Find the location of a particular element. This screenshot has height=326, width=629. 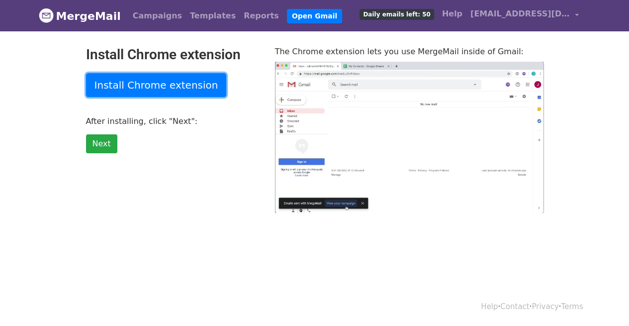

a: Terms is located at coordinates (572, 306).